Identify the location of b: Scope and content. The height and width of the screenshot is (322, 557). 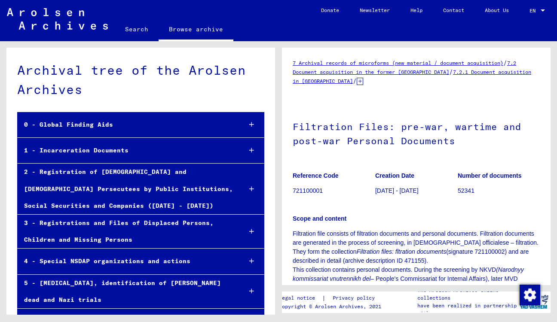
(319, 219).